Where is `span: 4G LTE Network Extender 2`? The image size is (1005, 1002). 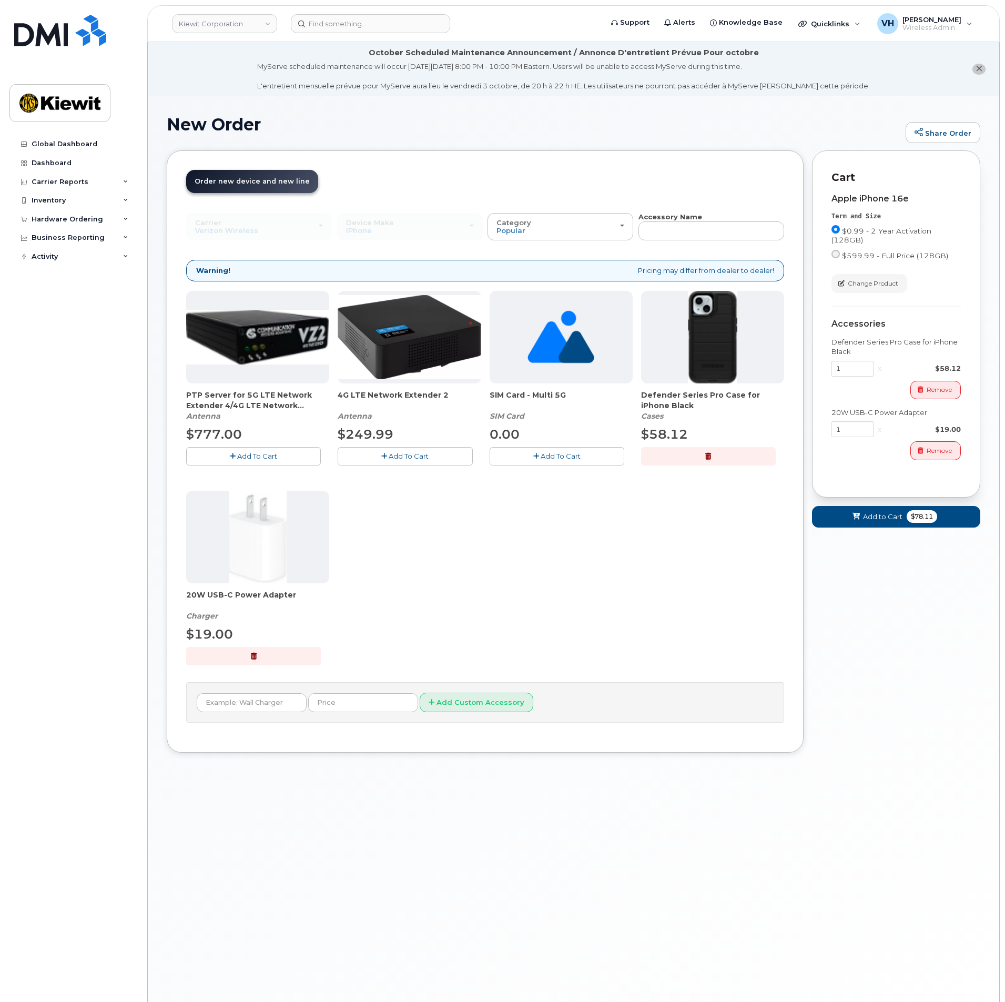 span: 4G LTE Network Extender 2 is located at coordinates (409, 400).